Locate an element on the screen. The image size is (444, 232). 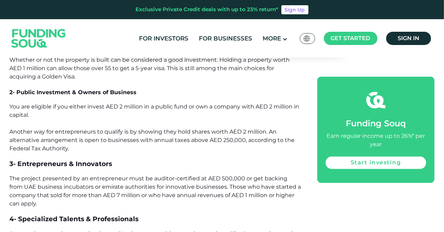
span: More is located at coordinates (272, 38).